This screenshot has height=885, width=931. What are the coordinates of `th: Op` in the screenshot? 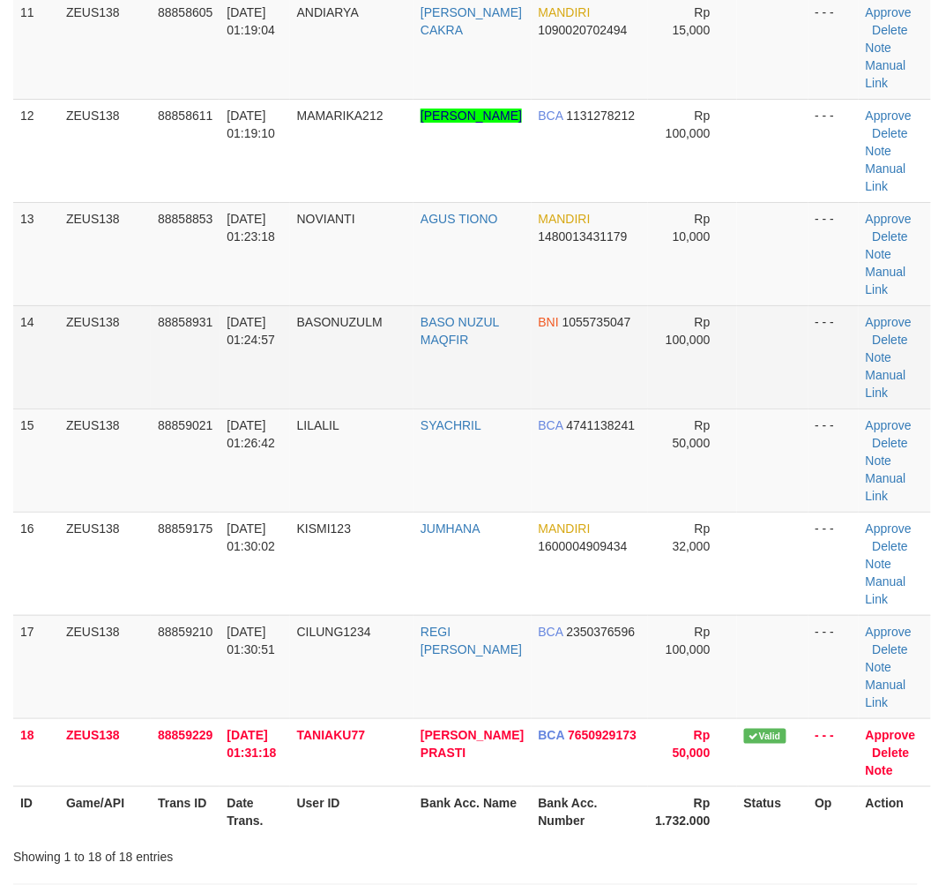 It's located at (833, 811).